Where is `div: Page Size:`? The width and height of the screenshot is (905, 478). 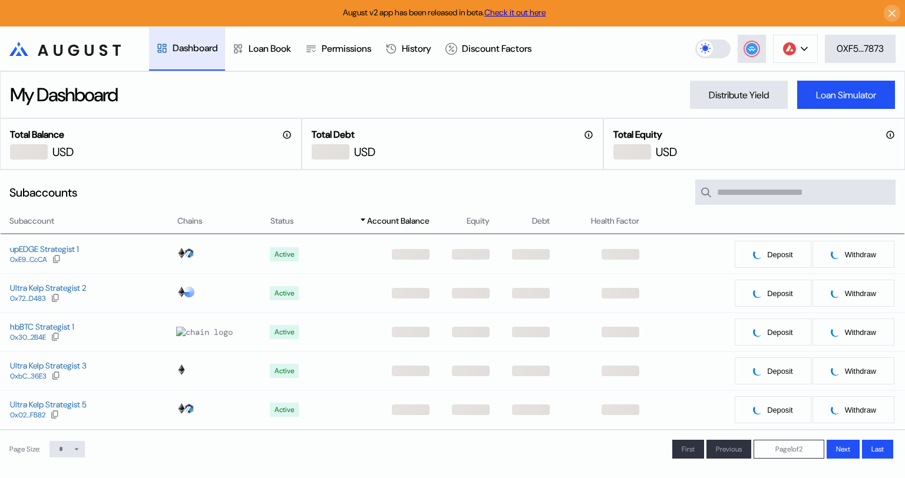
div: Page Size: is located at coordinates (25, 450).